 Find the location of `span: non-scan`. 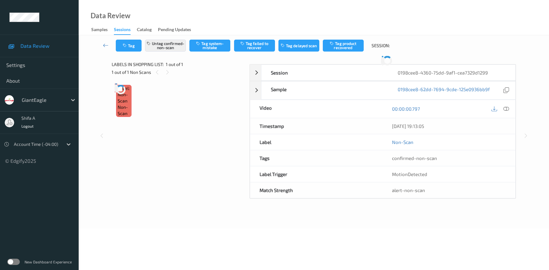

span: non-scan is located at coordinates (124, 110).